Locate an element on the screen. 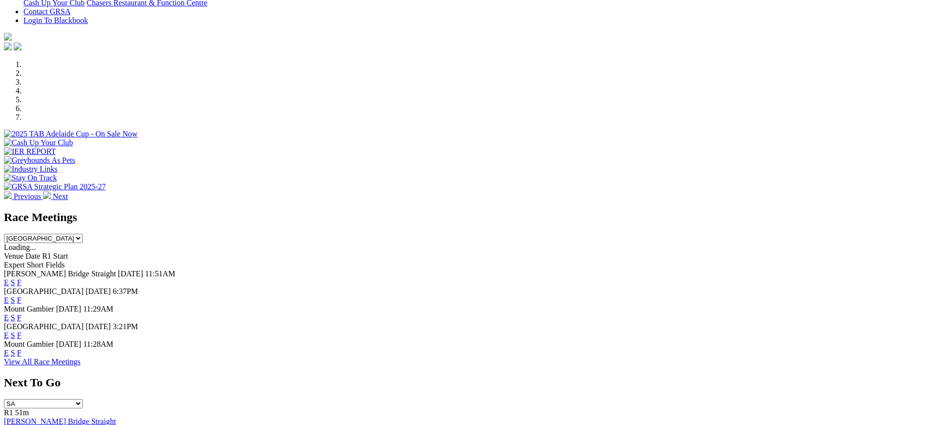 Image resolution: width=929 pixels, height=425 pixels. img: Stay On Track is located at coordinates (30, 178).